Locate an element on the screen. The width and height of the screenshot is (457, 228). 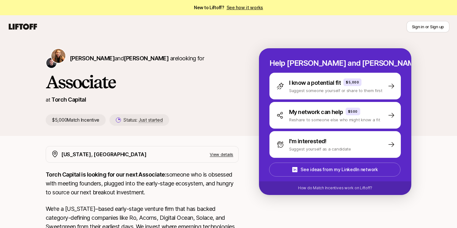
img: Katie Reiner is located at coordinates (58, 56).